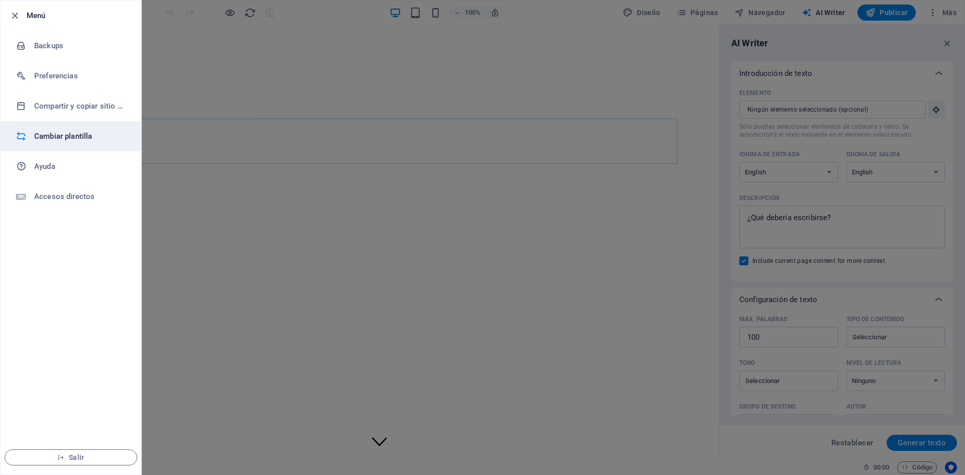 The height and width of the screenshot is (475, 965). Describe the element at coordinates (80, 197) in the screenshot. I see `h6: Accesos directos` at that location.